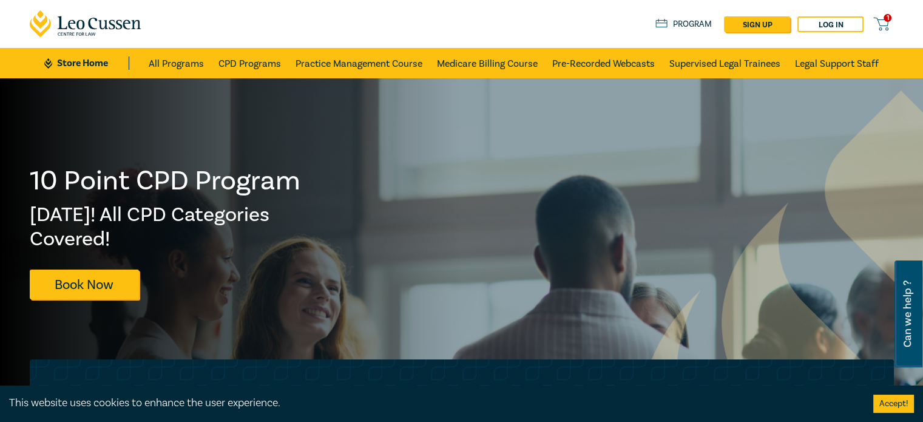 The height and width of the screenshot is (422, 923). Describe the element at coordinates (830, 24) in the screenshot. I see `a: Log in` at that location.